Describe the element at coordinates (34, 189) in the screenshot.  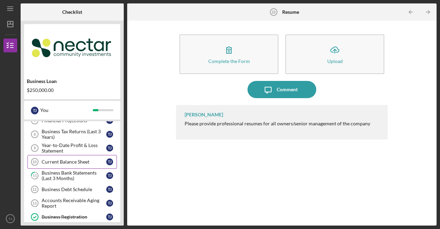
I see `tspan: 12` at that location.